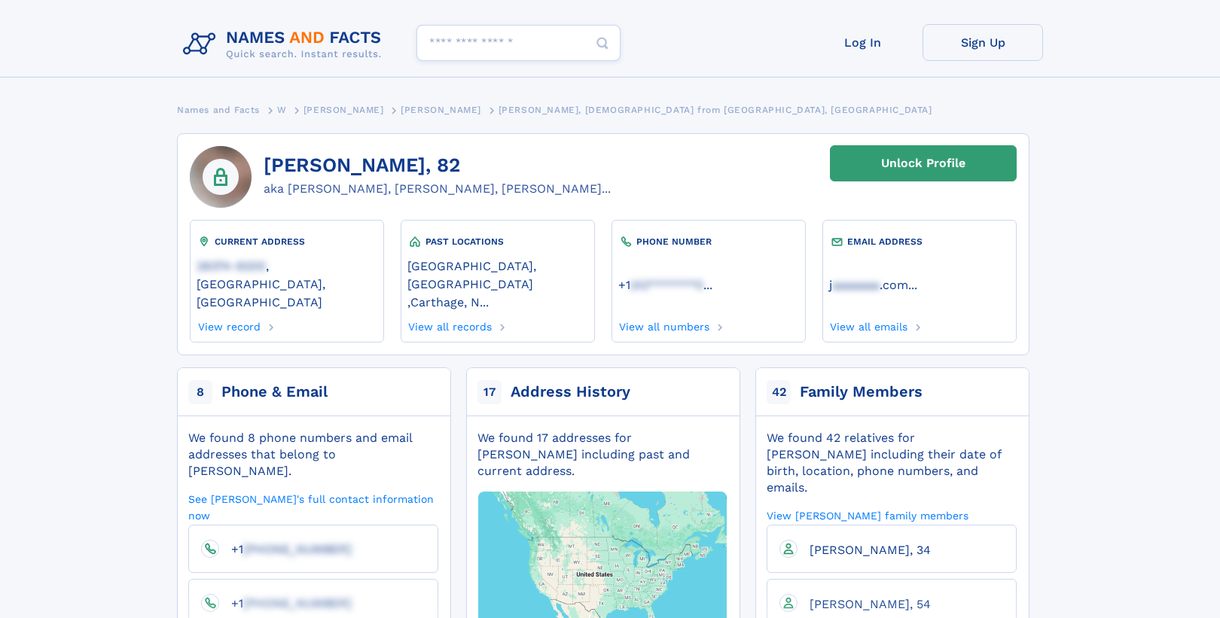 This screenshot has width=1220, height=618. I want to click on a: jaaaaaaa.com, so click(868, 284).